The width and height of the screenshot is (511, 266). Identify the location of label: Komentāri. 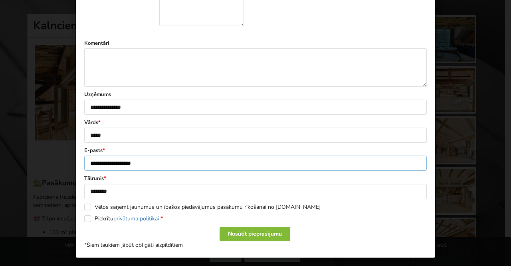
(256, 43).